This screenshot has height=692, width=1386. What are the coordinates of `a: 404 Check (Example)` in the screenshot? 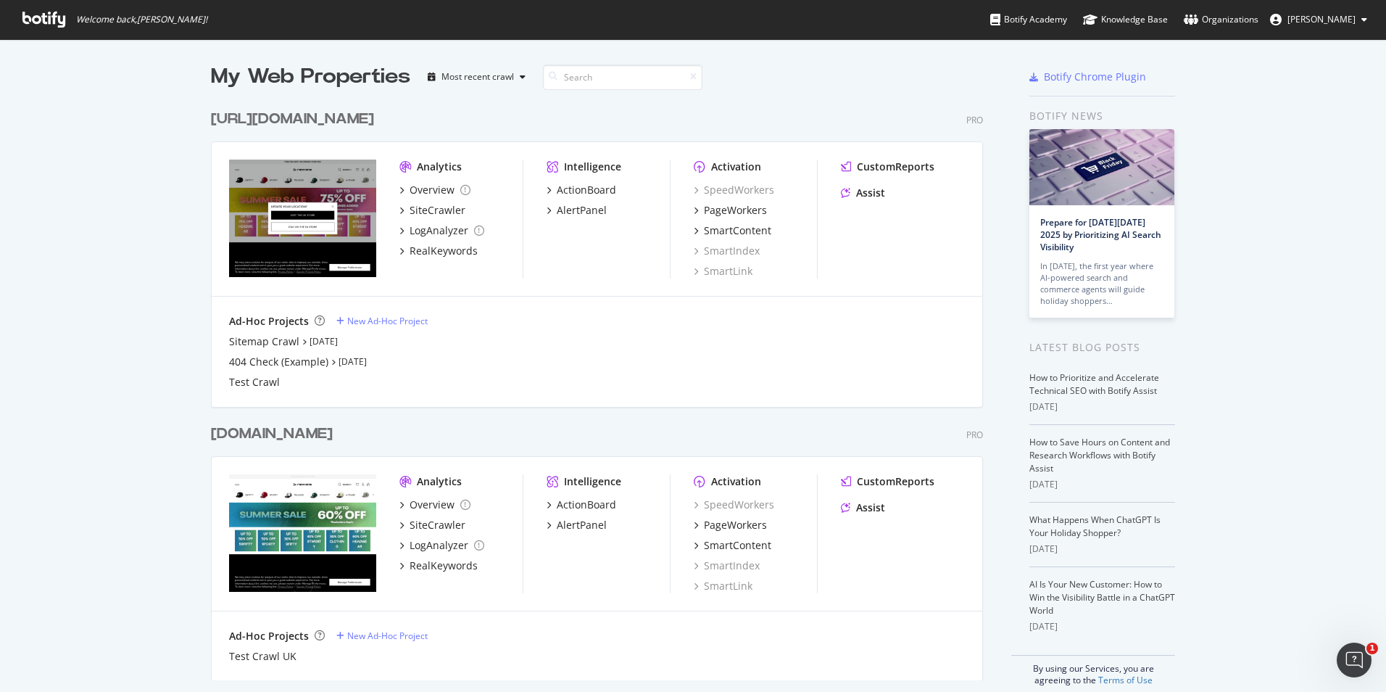 It's located at (278, 362).